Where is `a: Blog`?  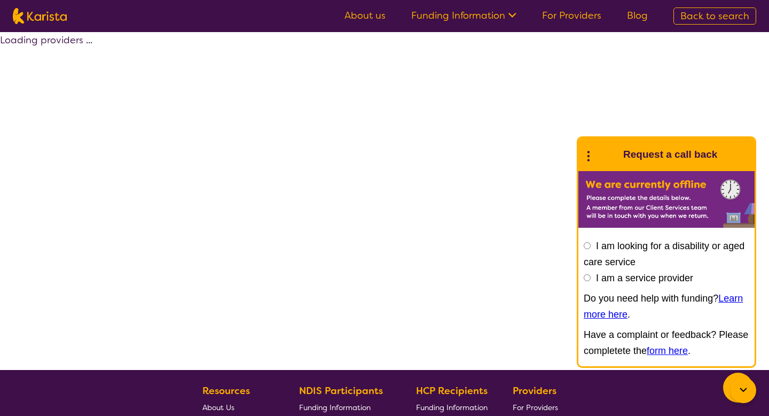
a: Blog is located at coordinates (637, 15).